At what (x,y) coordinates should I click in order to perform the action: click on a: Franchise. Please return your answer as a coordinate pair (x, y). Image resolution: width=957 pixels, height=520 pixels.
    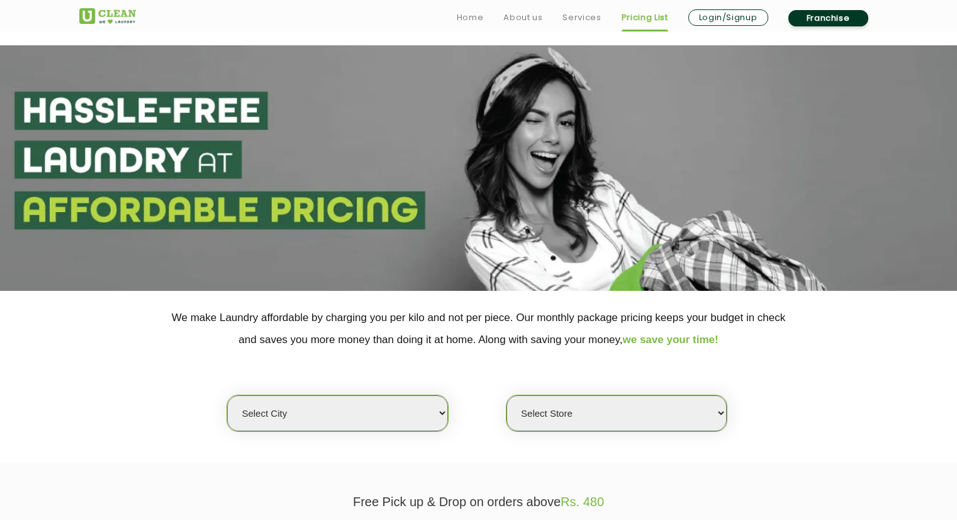
    Looking at the image, I should click on (828, 18).